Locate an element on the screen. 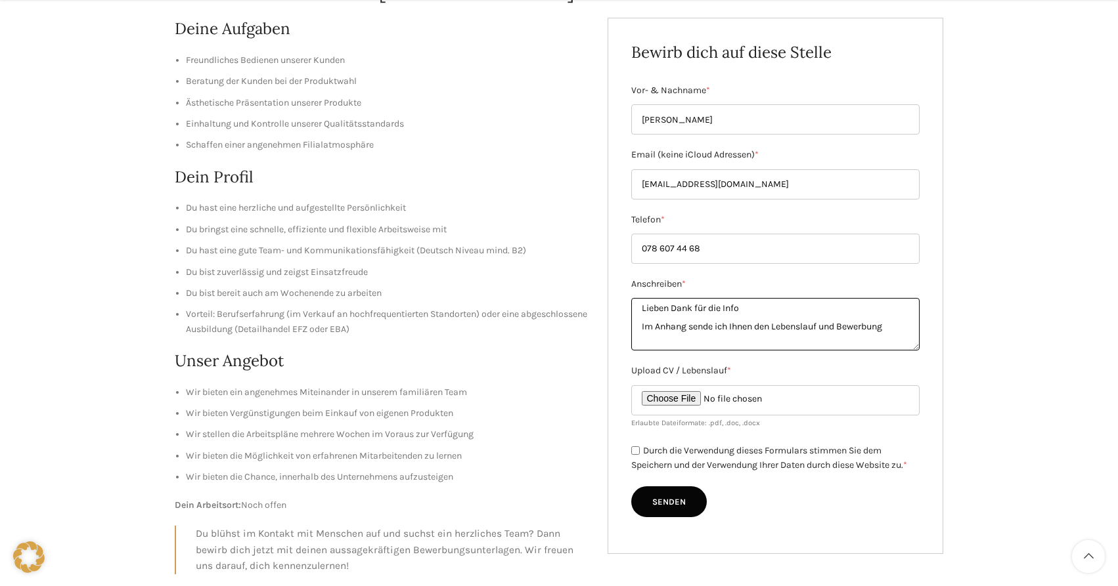  small: Erlaubte Dateiformate: .pdf, .doc, .docx is located at coordinates (695, 423).